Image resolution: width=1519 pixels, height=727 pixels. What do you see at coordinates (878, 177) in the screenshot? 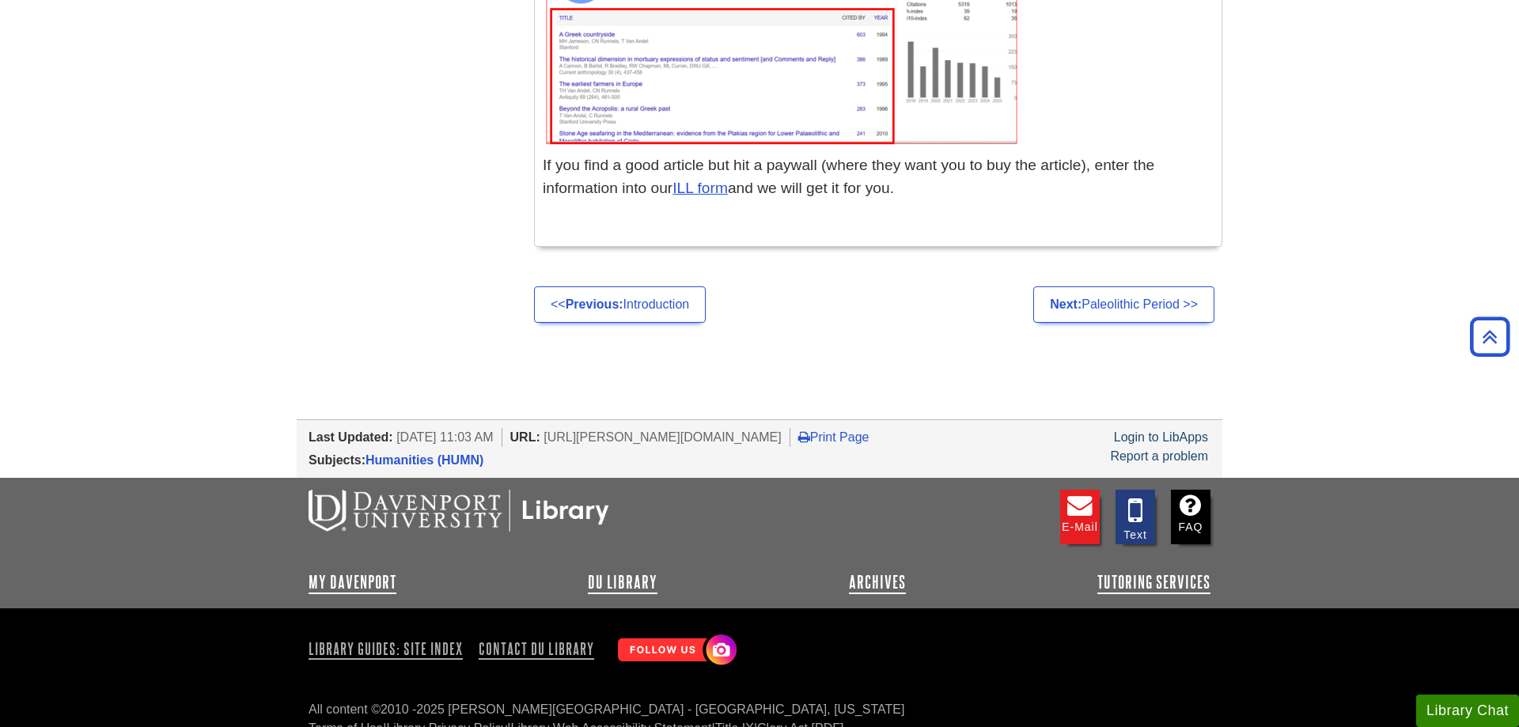
I see `p: If you find a good article but hit a paywall (where they want you to buy the article), enter the ...` at bounding box center [878, 177].